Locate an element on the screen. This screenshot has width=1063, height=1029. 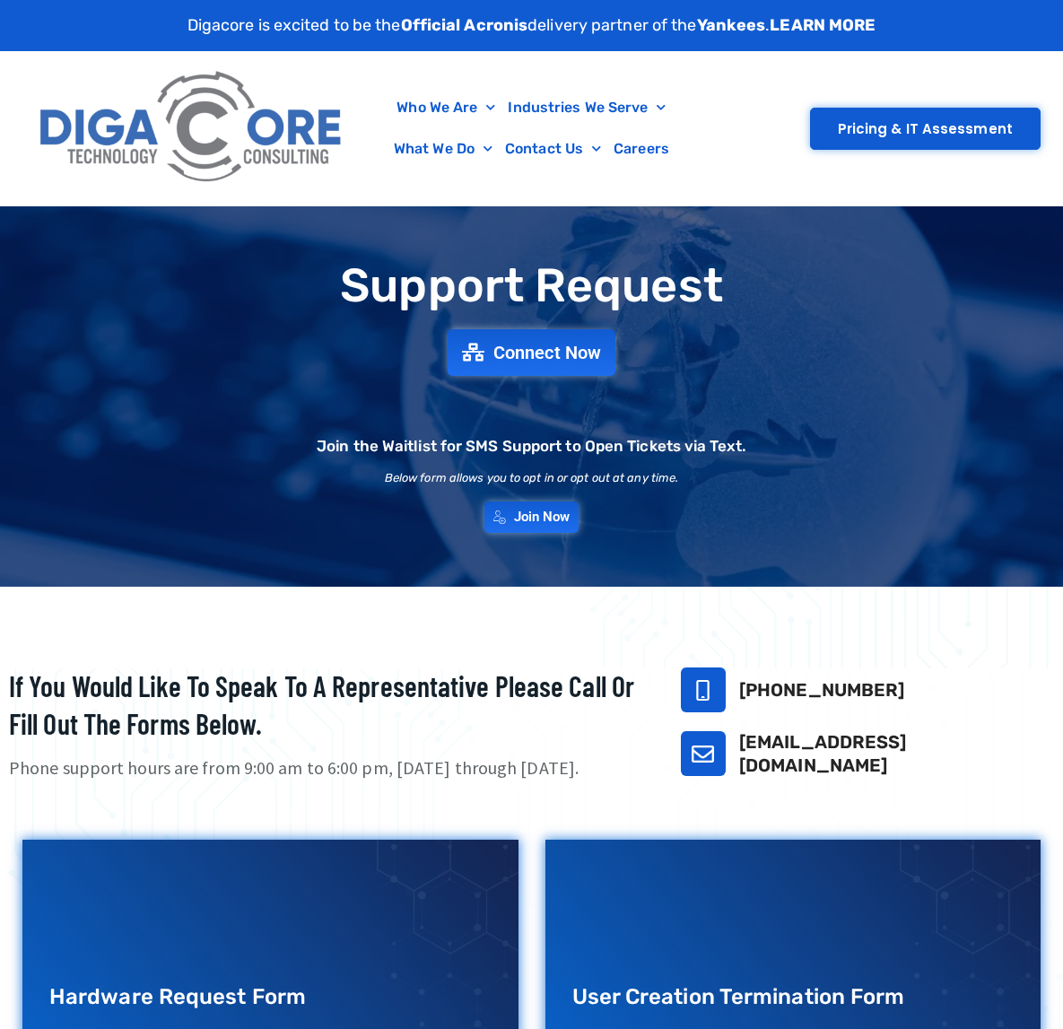
span: Pricing & IT Assessment is located at coordinates (925, 128).